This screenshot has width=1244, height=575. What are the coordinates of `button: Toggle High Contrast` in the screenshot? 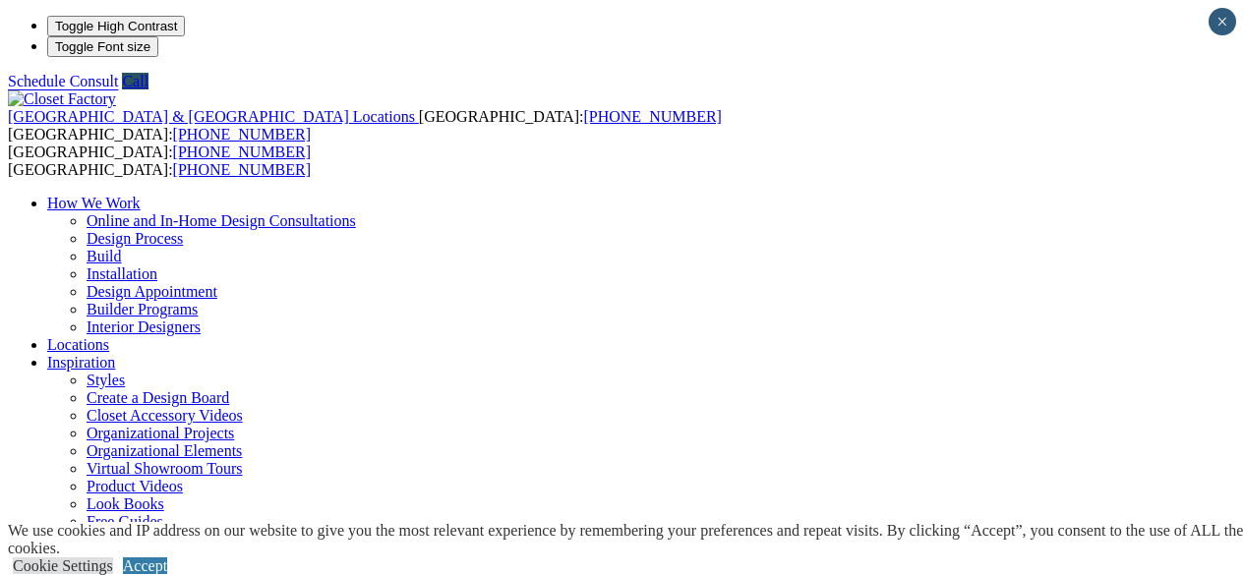 It's located at (116, 26).